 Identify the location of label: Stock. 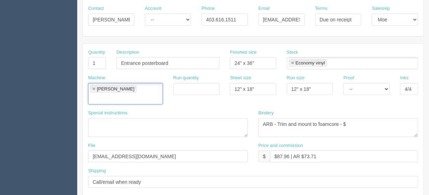
(293, 52).